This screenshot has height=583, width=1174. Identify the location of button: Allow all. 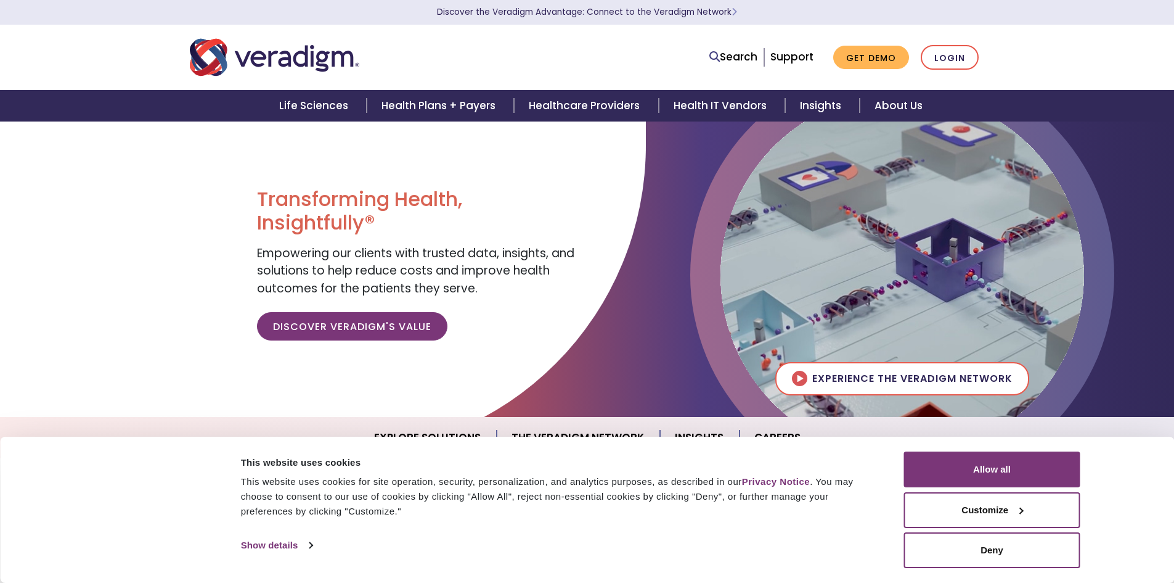
(992, 469).